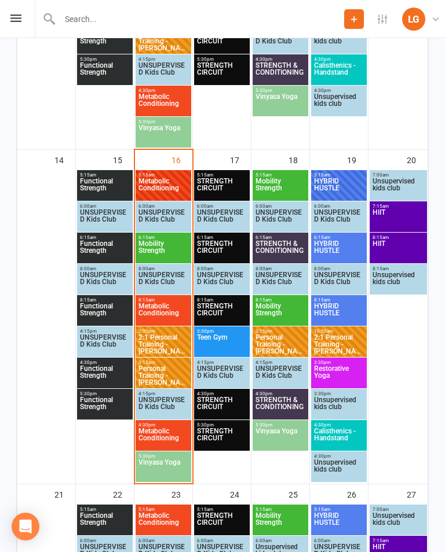 This screenshot has height=552, width=445. Describe the element at coordinates (339, 438) in the screenshot. I see `span: Calisthenics - Handstand` at that location.